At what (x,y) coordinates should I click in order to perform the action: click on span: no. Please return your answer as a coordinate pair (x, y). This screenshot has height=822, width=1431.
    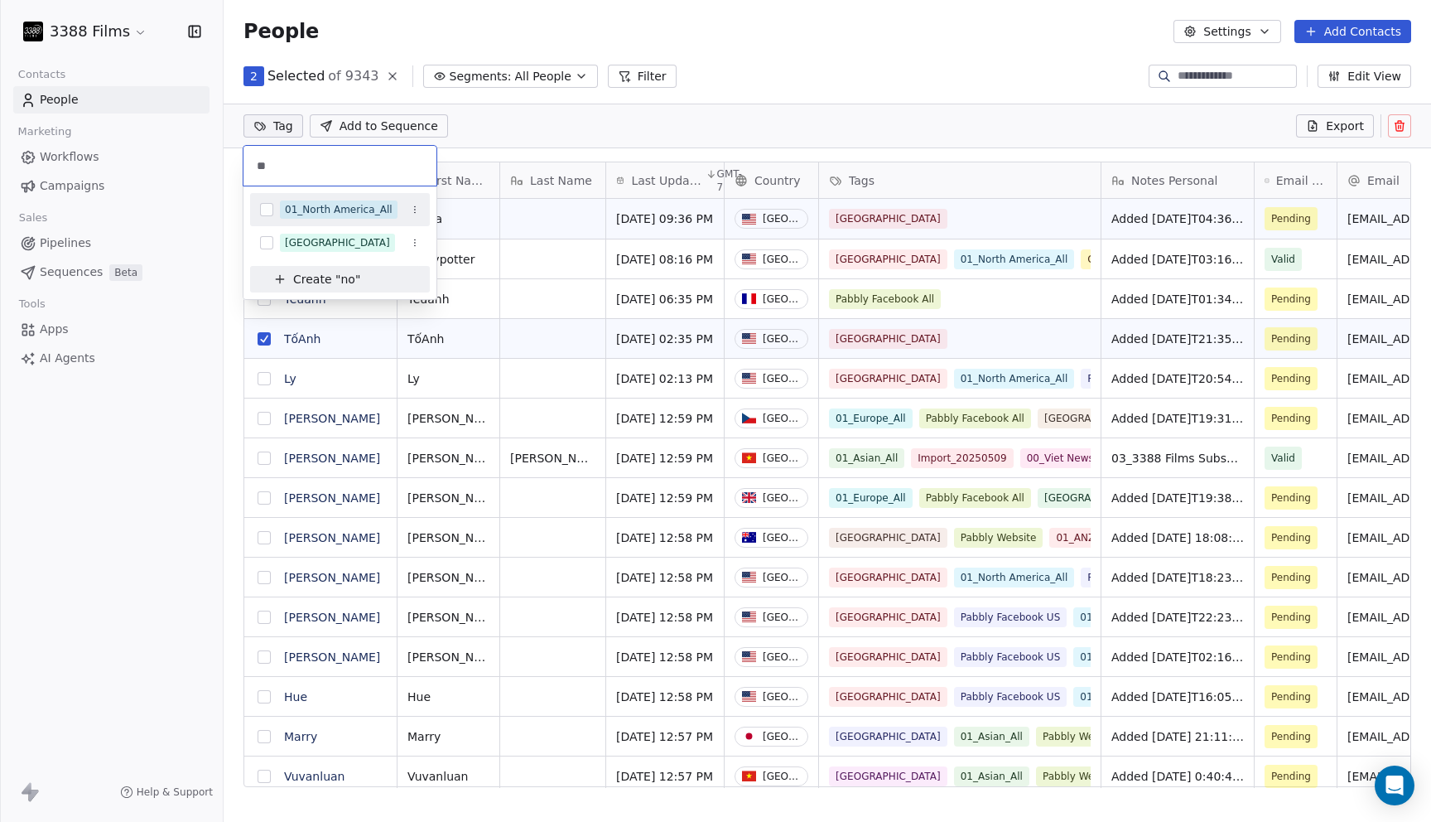
    Looking at the image, I should click on (347, 279).